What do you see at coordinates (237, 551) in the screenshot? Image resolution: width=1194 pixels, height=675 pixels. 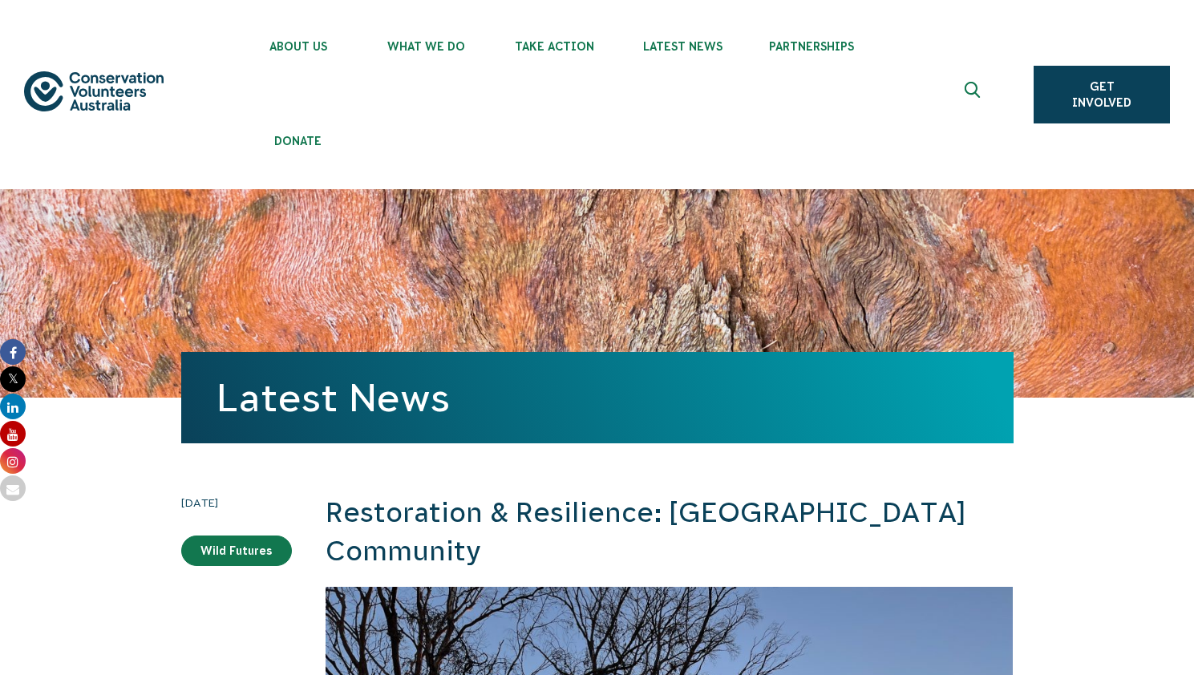 I see `a: Wild Futures` at bounding box center [237, 551].